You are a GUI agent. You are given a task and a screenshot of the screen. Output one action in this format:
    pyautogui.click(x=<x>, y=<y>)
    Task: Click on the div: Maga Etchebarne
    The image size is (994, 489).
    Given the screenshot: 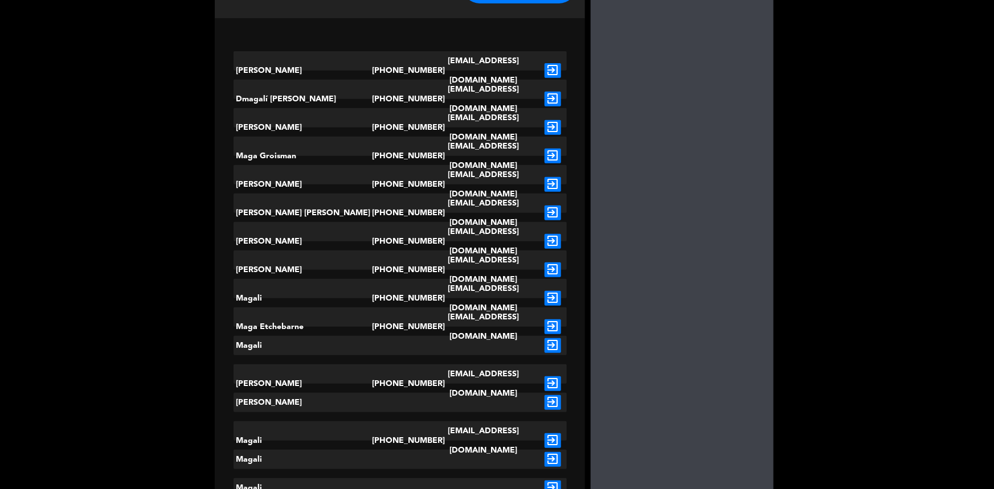 What is the action you would take?
    pyautogui.click(x=303, y=327)
    